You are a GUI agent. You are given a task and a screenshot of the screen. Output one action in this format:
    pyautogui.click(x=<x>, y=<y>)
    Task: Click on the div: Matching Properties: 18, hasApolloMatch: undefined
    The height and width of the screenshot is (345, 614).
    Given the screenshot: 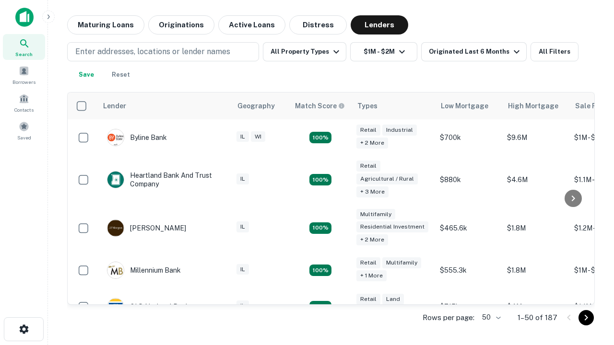 What is the action you would take?
    pyautogui.click(x=320, y=307)
    